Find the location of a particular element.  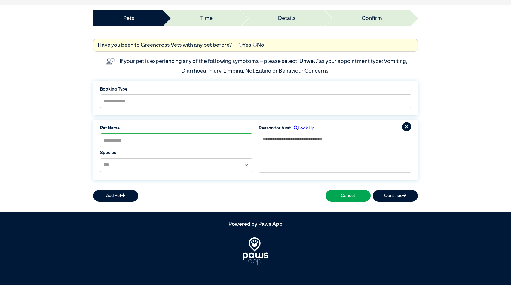

button: Continue is located at coordinates (395, 196).